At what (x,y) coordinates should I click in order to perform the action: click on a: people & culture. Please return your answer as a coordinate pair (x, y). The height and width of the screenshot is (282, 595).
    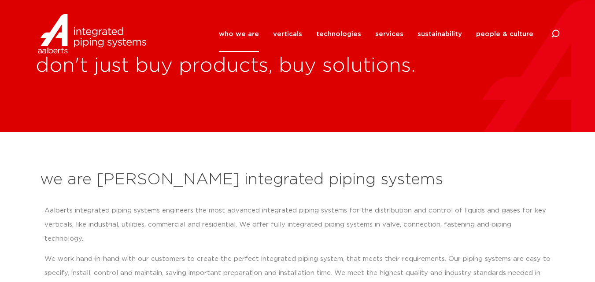
    Looking at the image, I should click on (505, 34).